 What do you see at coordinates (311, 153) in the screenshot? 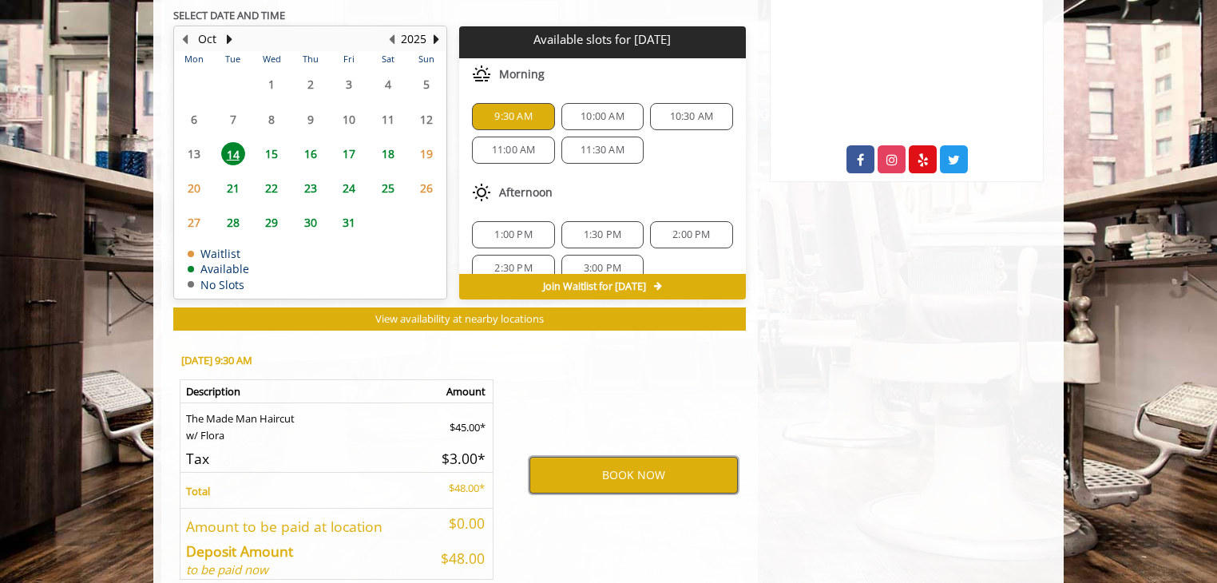
I see `span: 16` at bounding box center [311, 153].